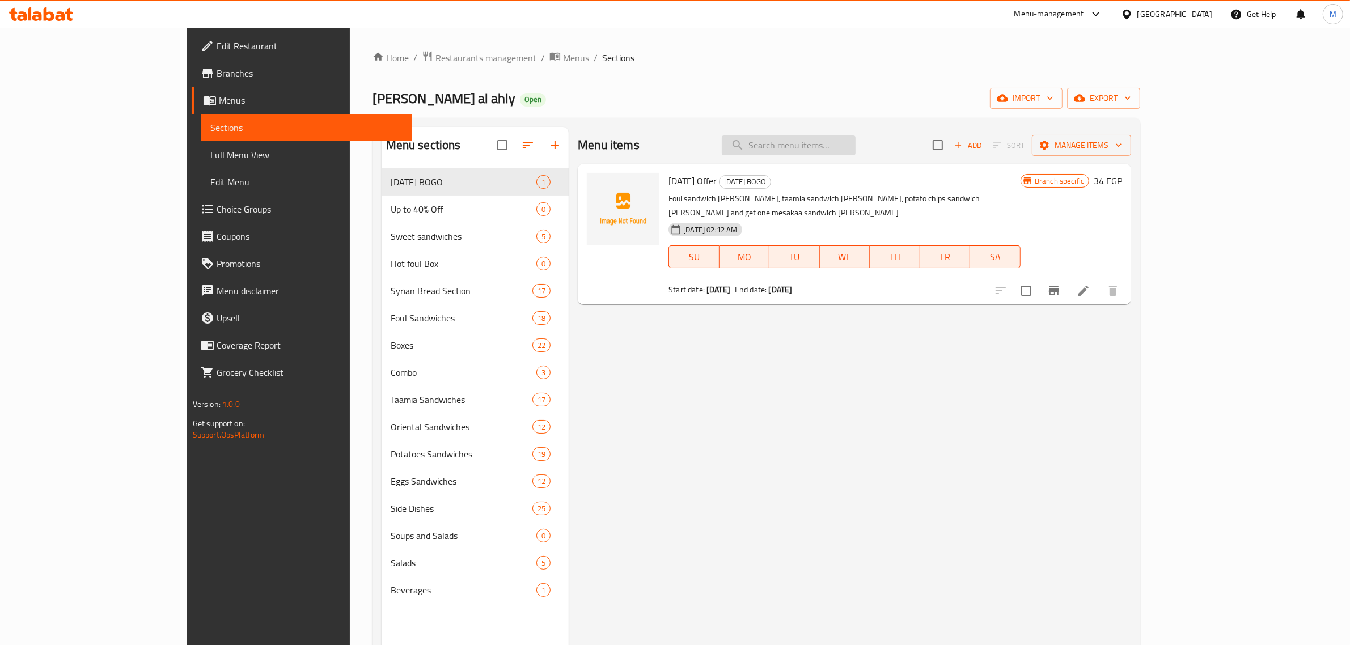 This screenshot has width=1350, height=645. What do you see at coordinates (475, 536) in the screenshot?
I see `div: Soups and Salads0` at bounding box center [475, 536].